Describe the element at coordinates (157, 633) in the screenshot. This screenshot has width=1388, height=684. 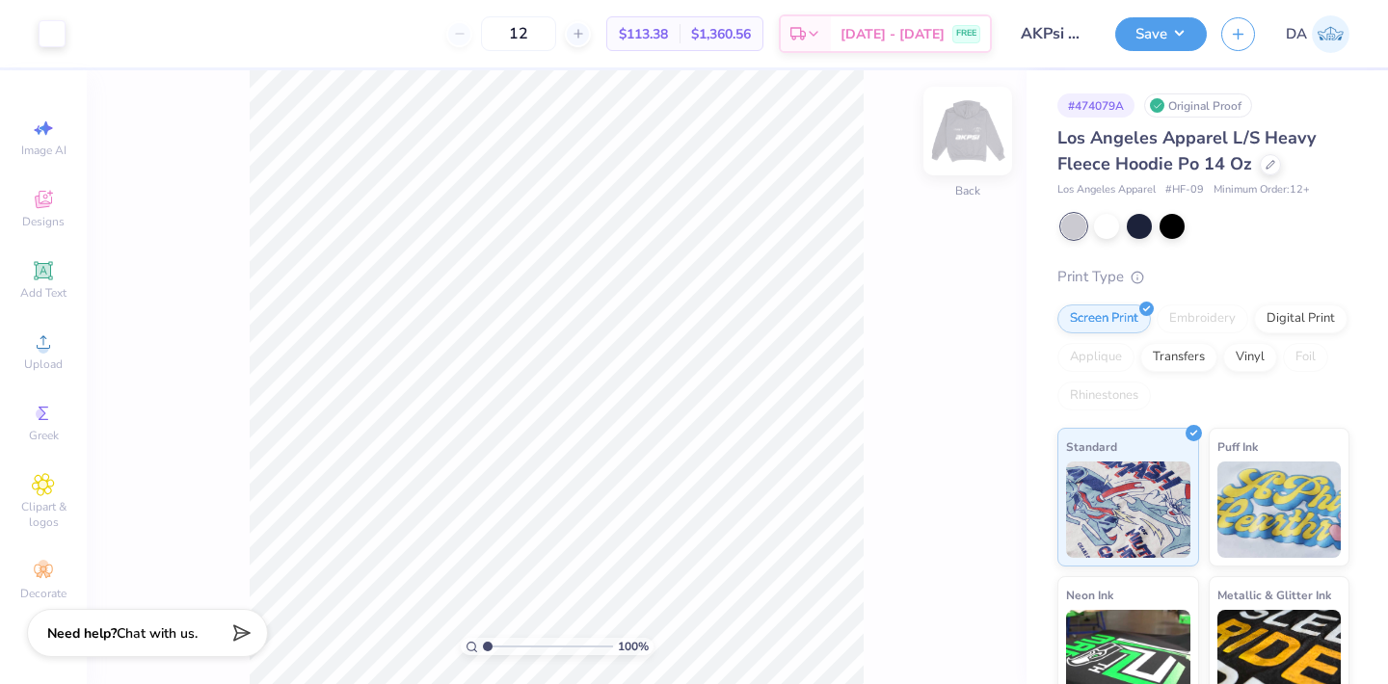
I see `span: Chat with us.` at that location.